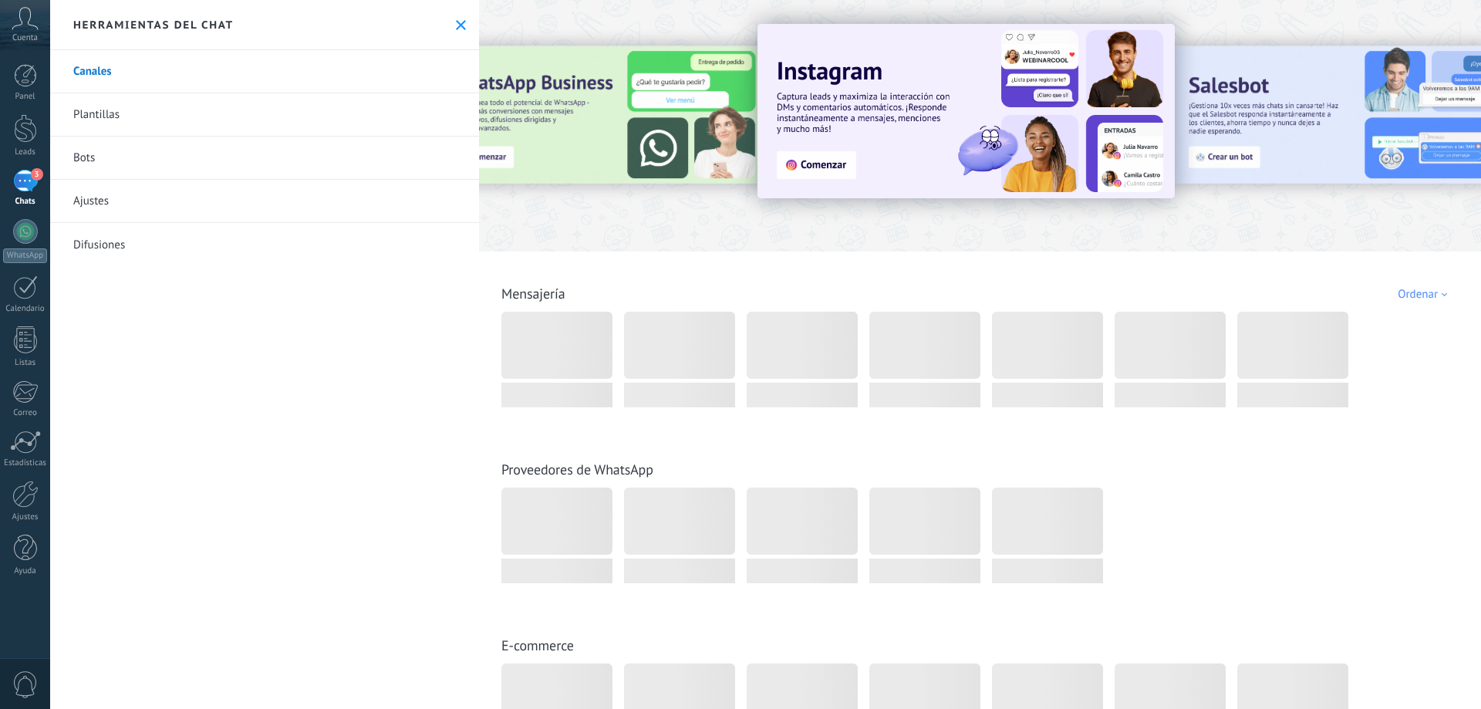  What do you see at coordinates (25, 309) in the screenshot?
I see `div: Calendario` at bounding box center [25, 309].